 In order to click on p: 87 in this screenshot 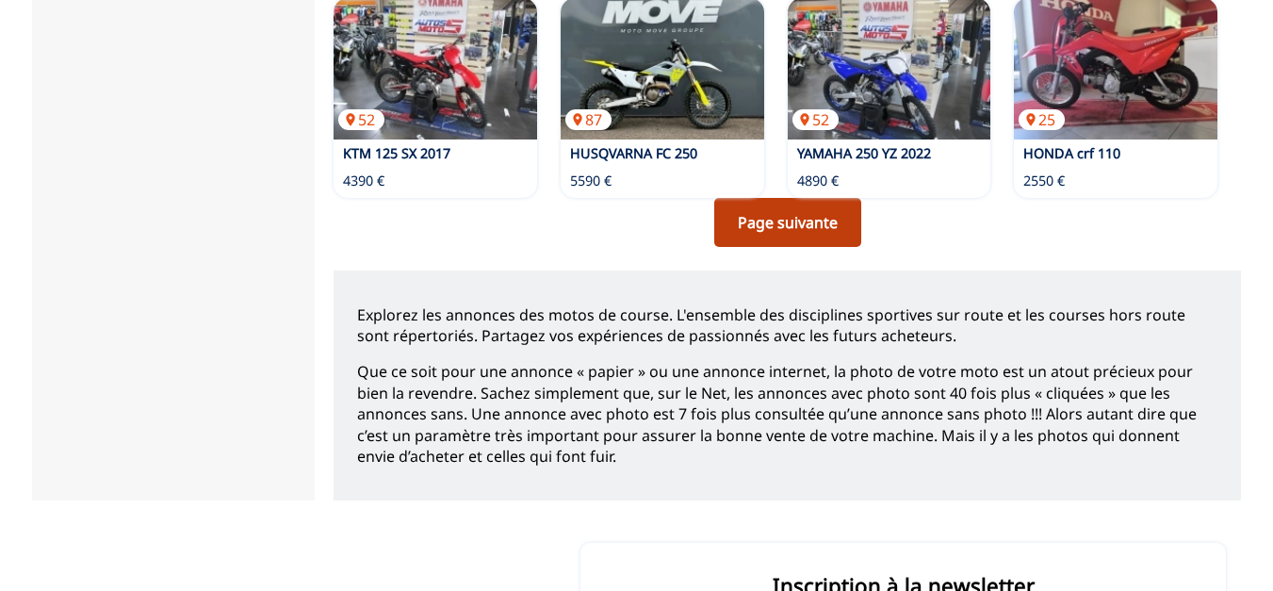, I will do `click(588, 120)`.